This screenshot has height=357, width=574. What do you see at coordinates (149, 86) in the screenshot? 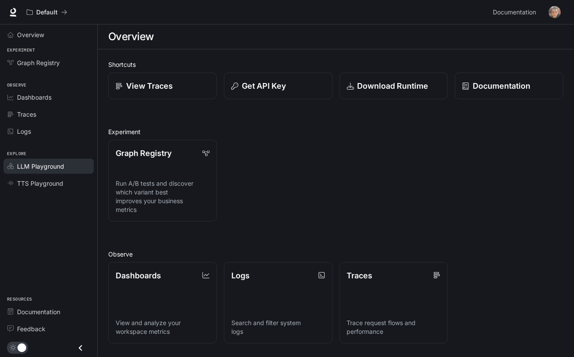
I see `p: View Traces` at bounding box center [149, 86].